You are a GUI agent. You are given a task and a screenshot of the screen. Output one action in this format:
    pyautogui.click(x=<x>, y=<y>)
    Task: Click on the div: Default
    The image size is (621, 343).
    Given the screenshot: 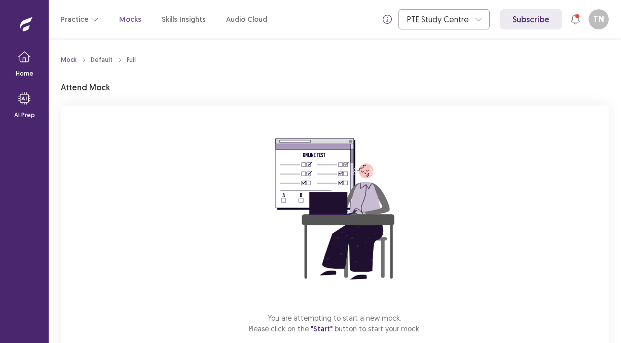 What is the action you would take?
    pyautogui.click(x=101, y=60)
    